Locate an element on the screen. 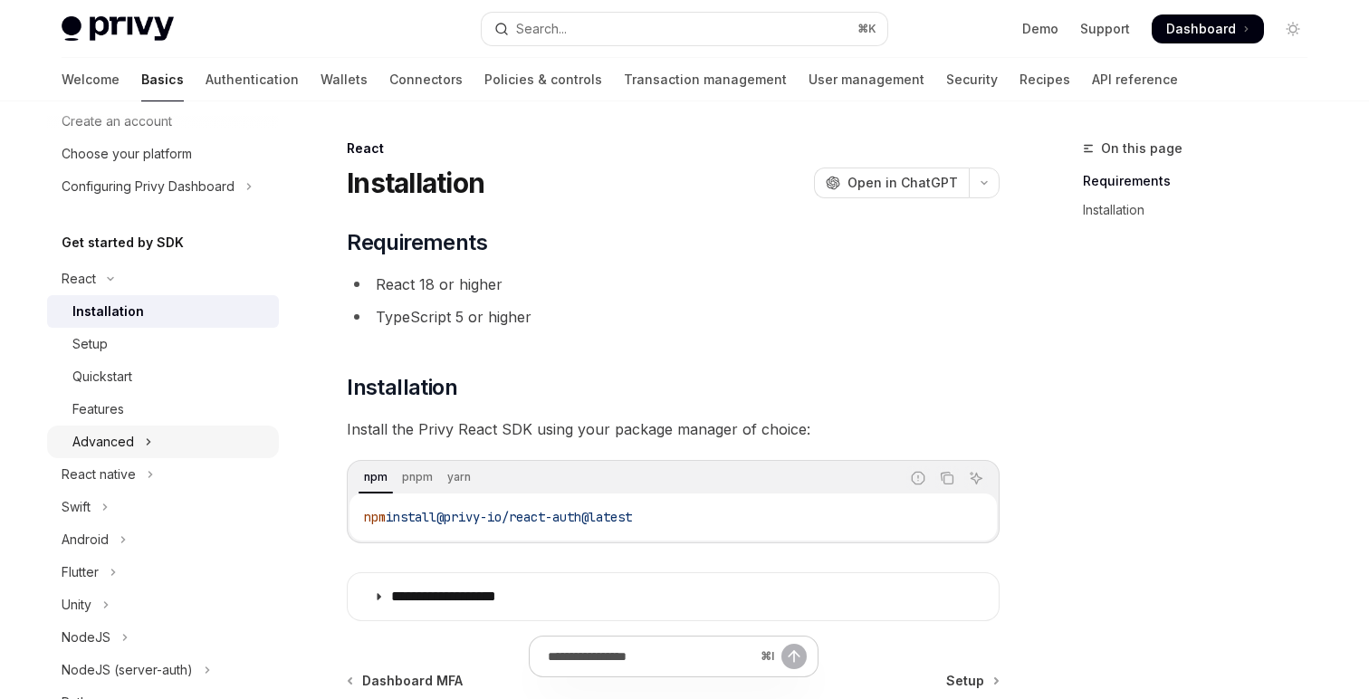  div: npm is located at coordinates (376, 477).